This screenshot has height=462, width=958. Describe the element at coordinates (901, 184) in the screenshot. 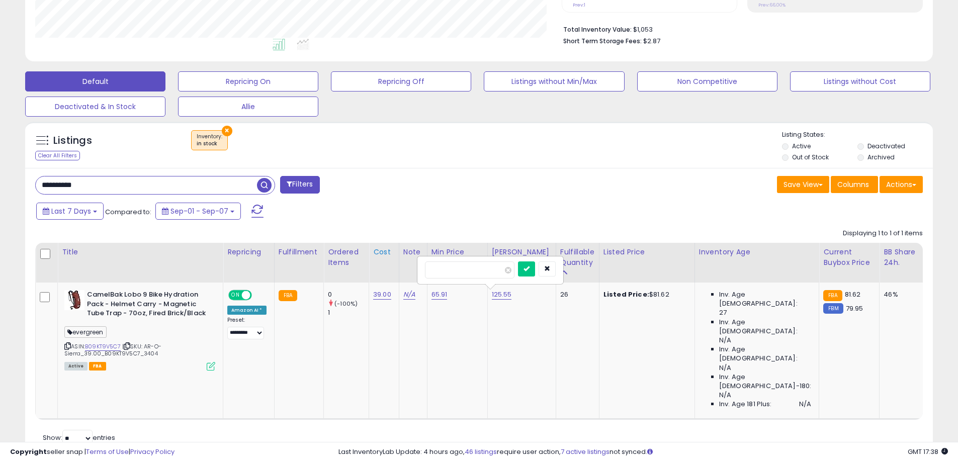

I see `button: Actions` at that location.